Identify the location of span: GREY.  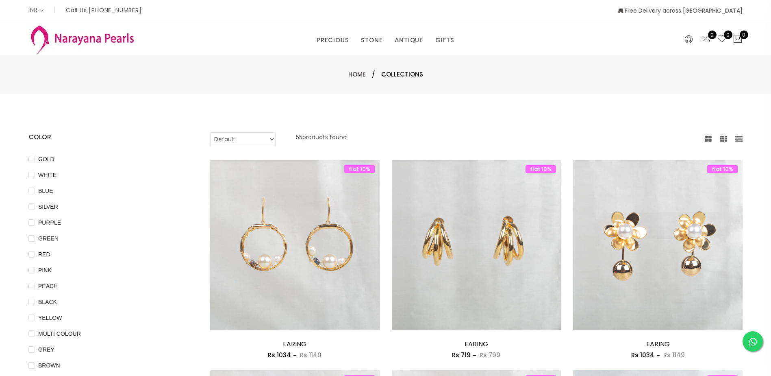
(46, 349).